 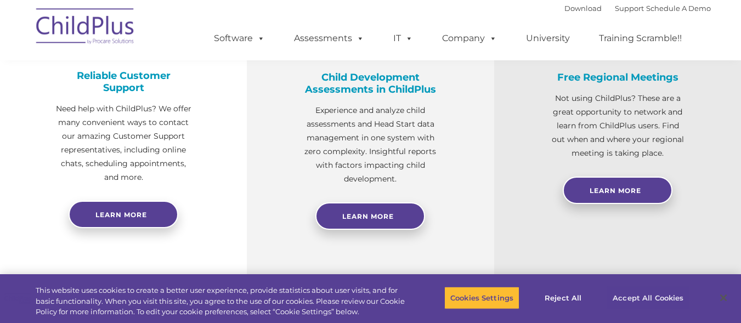 I want to click on h4: Child Development Assessments in ChildPlus, so click(x=370, y=83).